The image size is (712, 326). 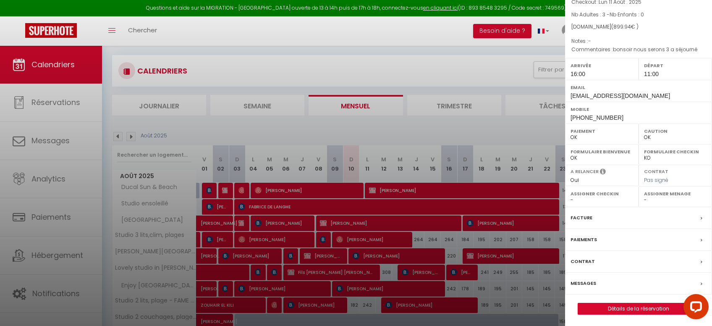 I want to click on label: Paiement, so click(x=601, y=131).